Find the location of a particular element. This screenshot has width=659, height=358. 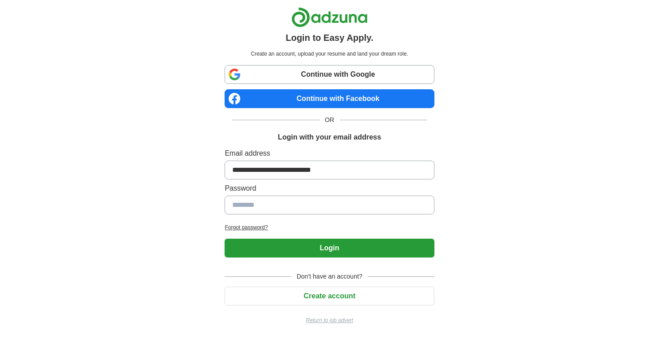

label: Email address is located at coordinates (329, 153).